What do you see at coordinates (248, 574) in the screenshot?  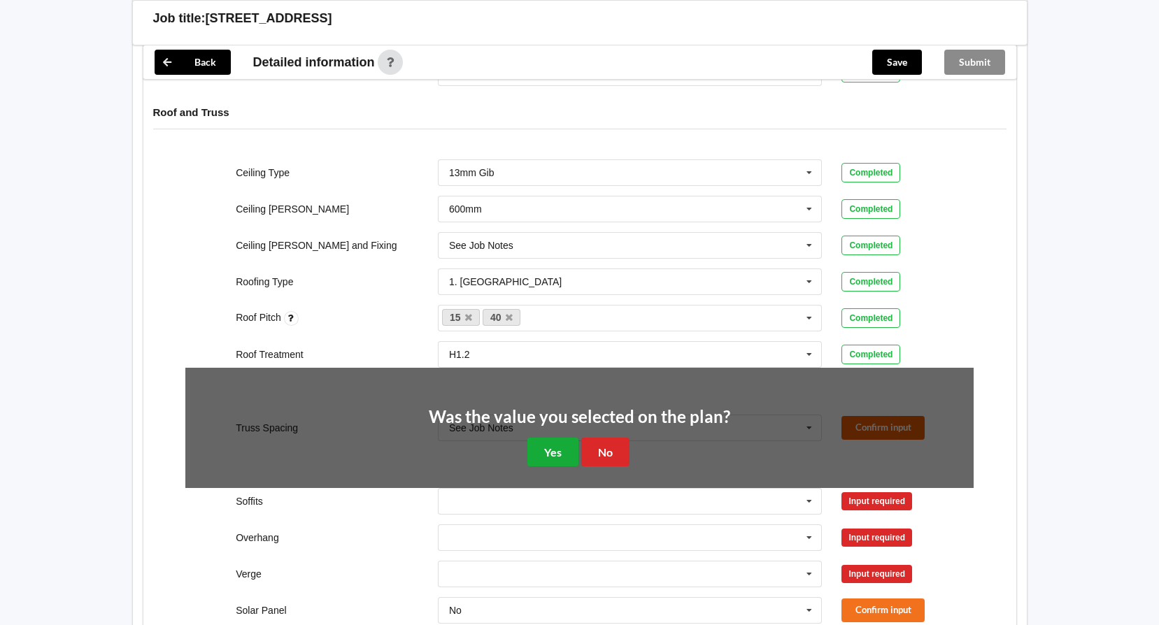 I see `label: Verge` at bounding box center [248, 574].